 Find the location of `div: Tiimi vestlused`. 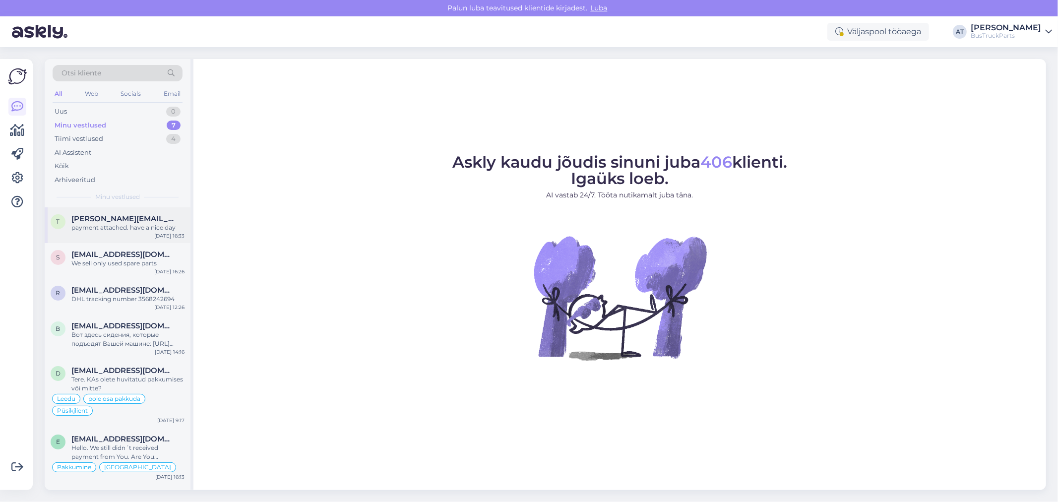

div: Tiimi vestlused is located at coordinates (79, 139).